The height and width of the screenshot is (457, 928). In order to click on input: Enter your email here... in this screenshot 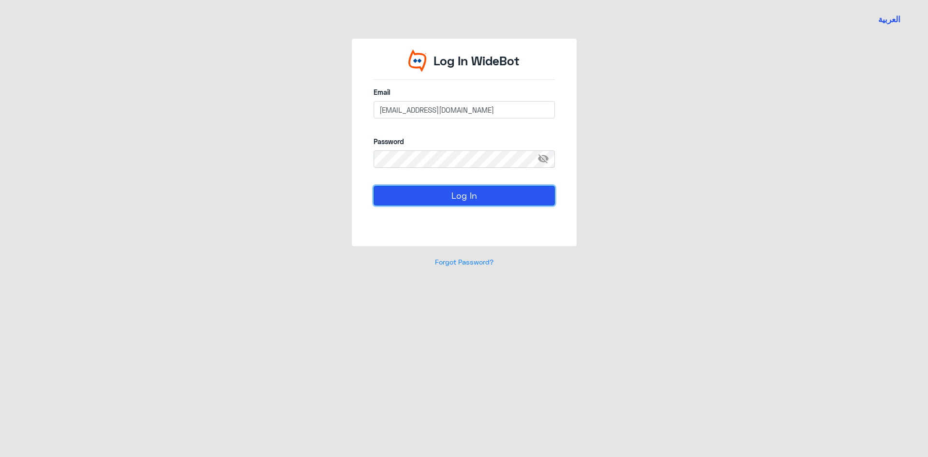, I will do `click(464, 110)`.